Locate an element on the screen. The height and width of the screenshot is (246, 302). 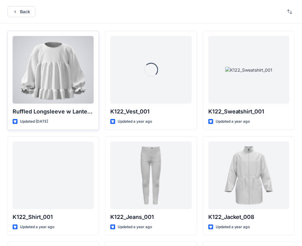
a: K122_Sweatshirt_001 is located at coordinates (249, 70).